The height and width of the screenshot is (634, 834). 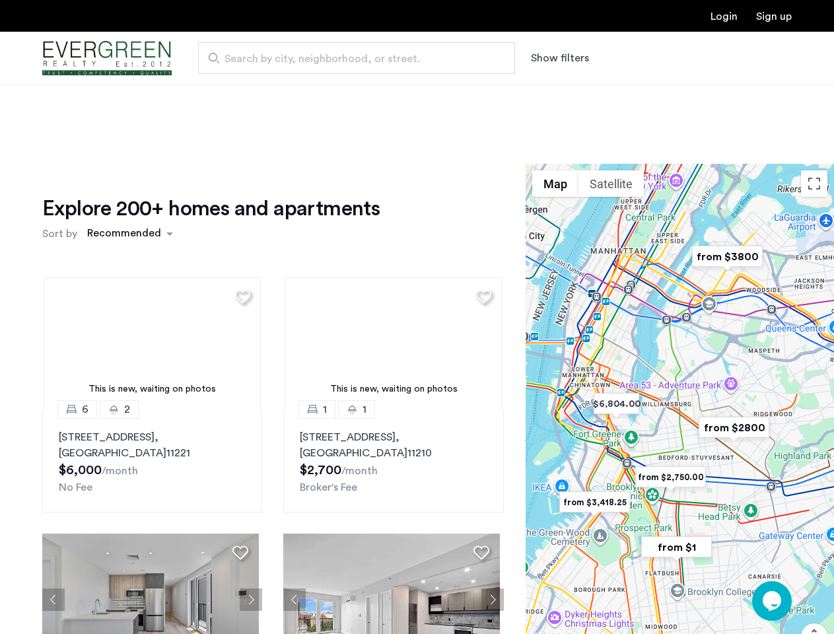 I want to click on div: from $1, so click(x=676, y=547).